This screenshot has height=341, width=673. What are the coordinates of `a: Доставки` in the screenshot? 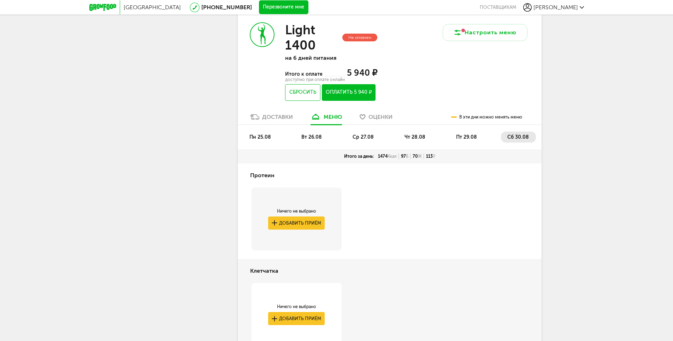 It's located at (272, 119).